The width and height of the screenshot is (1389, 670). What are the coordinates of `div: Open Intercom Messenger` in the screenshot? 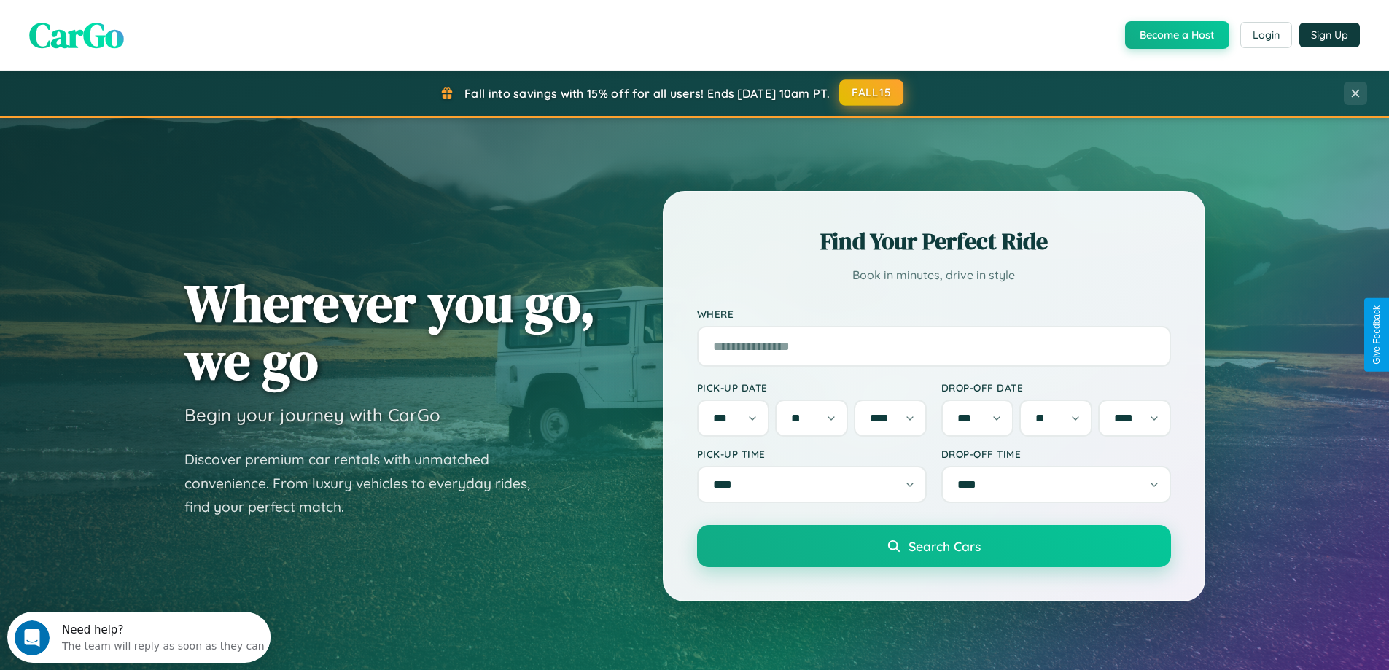 It's located at (139, 26).